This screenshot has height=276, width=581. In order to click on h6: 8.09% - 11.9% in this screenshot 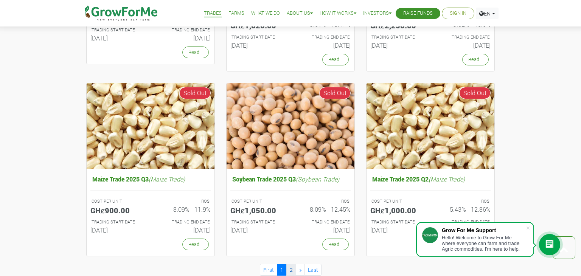, I will do `click(183, 209)`.